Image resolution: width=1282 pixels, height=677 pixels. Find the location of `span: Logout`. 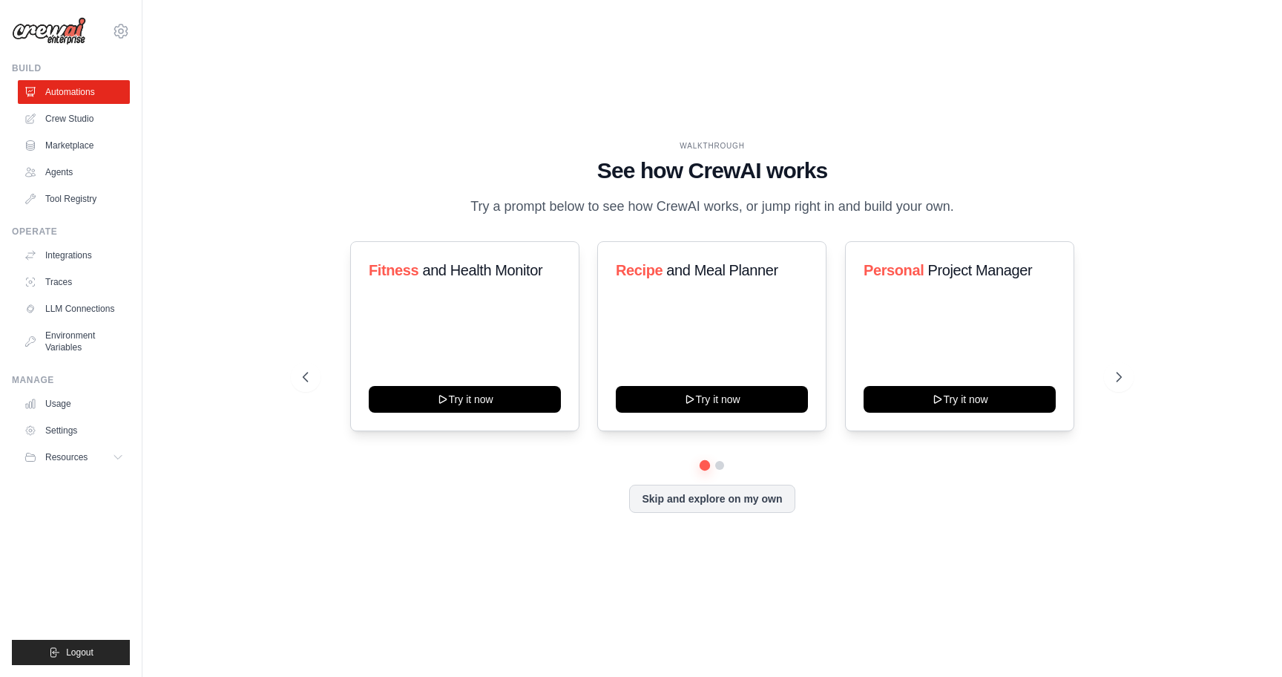

span: Logout is located at coordinates (79, 652).